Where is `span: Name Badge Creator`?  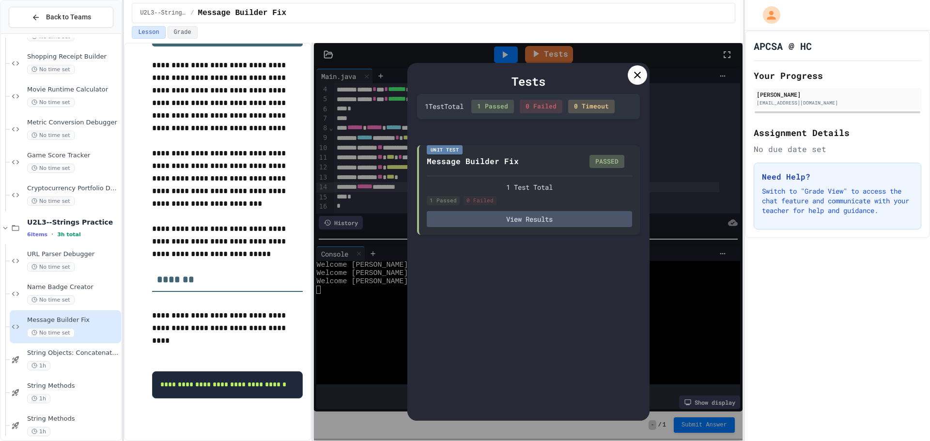 span: Name Badge Creator is located at coordinates (73, 287).